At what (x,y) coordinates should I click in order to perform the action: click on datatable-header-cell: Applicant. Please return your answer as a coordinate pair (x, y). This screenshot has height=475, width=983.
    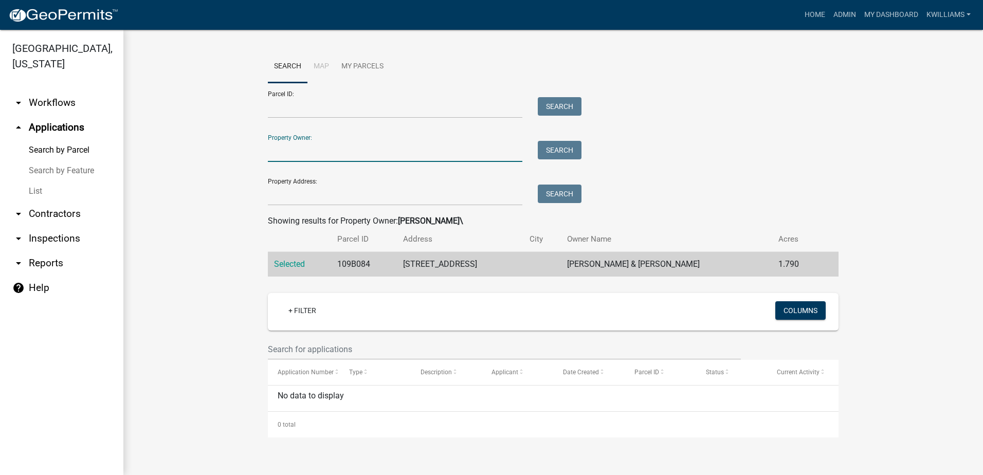
    Looking at the image, I should click on (517, 372).